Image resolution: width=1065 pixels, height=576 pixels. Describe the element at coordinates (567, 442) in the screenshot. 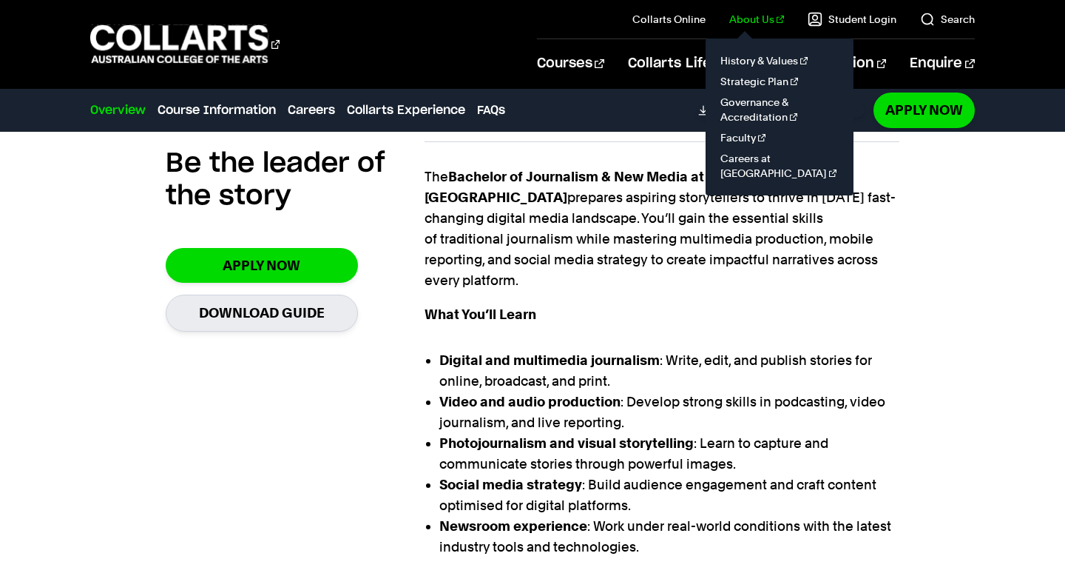

I see `strong: Photojournalism and visual storytelling` at that location.